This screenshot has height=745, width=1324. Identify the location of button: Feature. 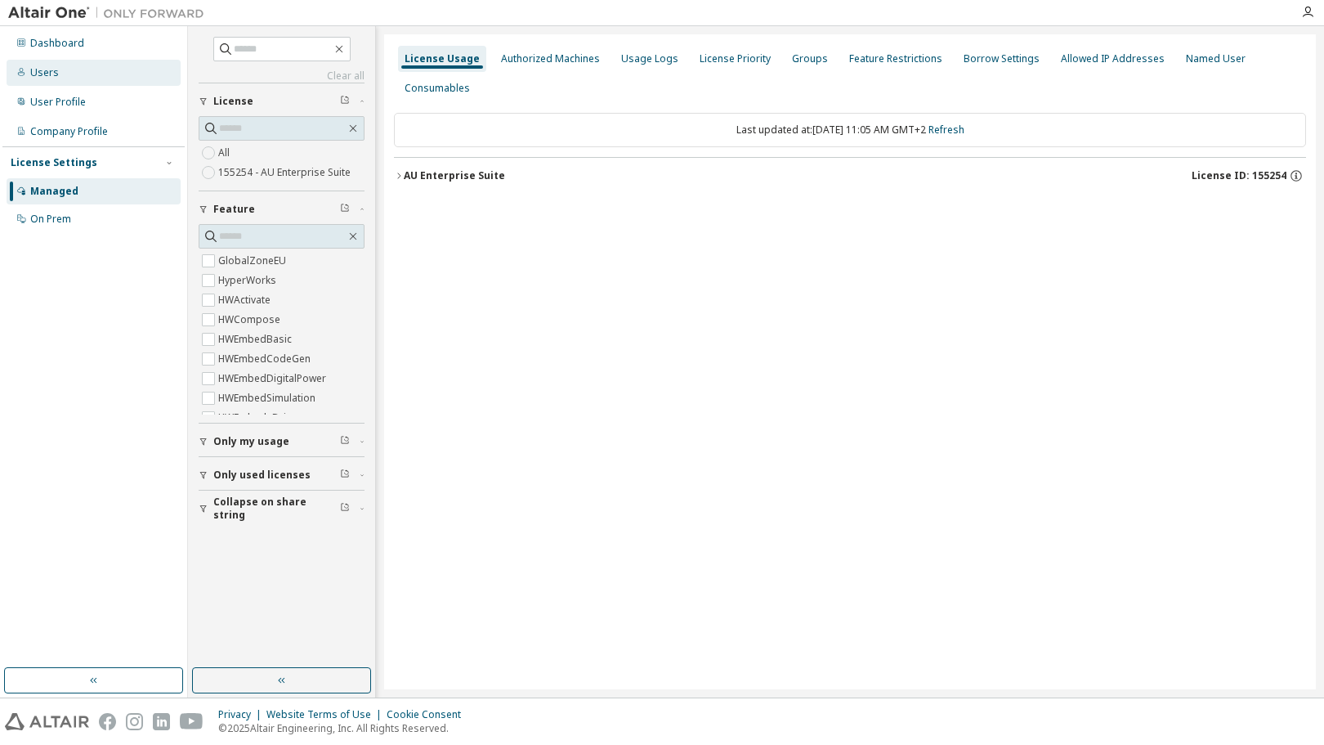
(281, 209).